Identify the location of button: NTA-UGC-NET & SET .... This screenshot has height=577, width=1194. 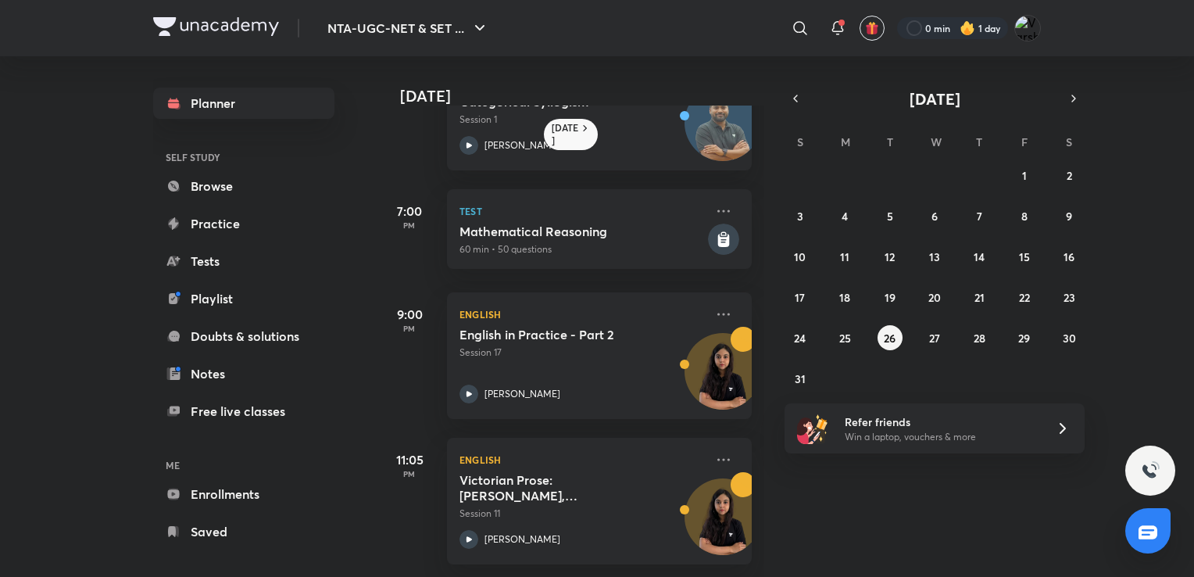
(408, 28).